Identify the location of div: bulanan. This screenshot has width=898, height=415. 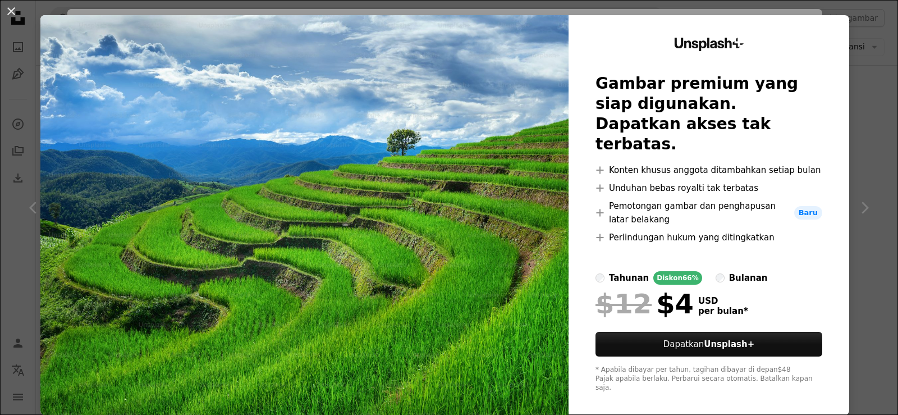
(748, 278).